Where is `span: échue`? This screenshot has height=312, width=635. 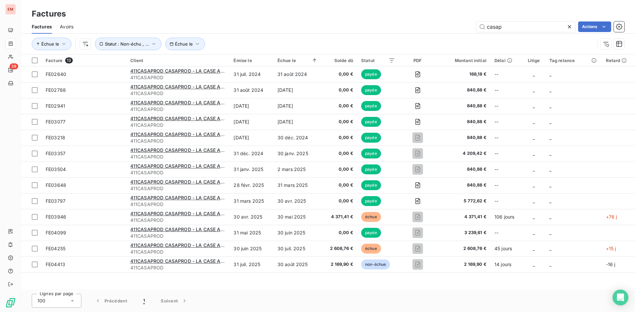
span: échue is located at coordinates (371, 249).